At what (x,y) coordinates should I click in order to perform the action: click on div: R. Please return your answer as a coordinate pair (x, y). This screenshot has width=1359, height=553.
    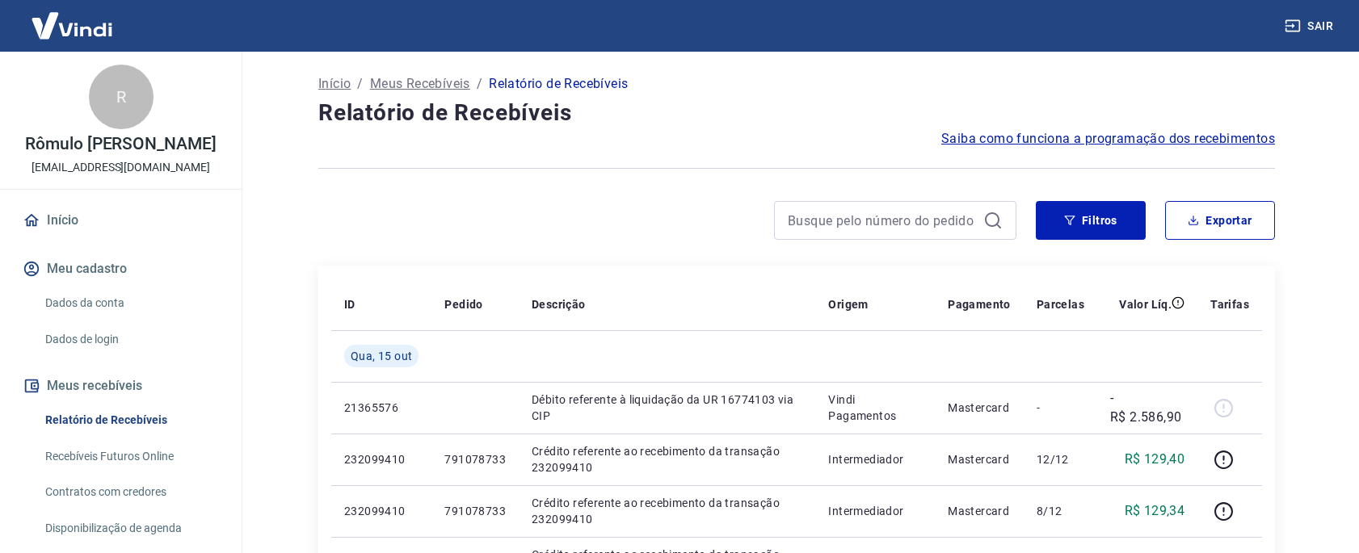
    Looking at the image, I should click on (121, 97).